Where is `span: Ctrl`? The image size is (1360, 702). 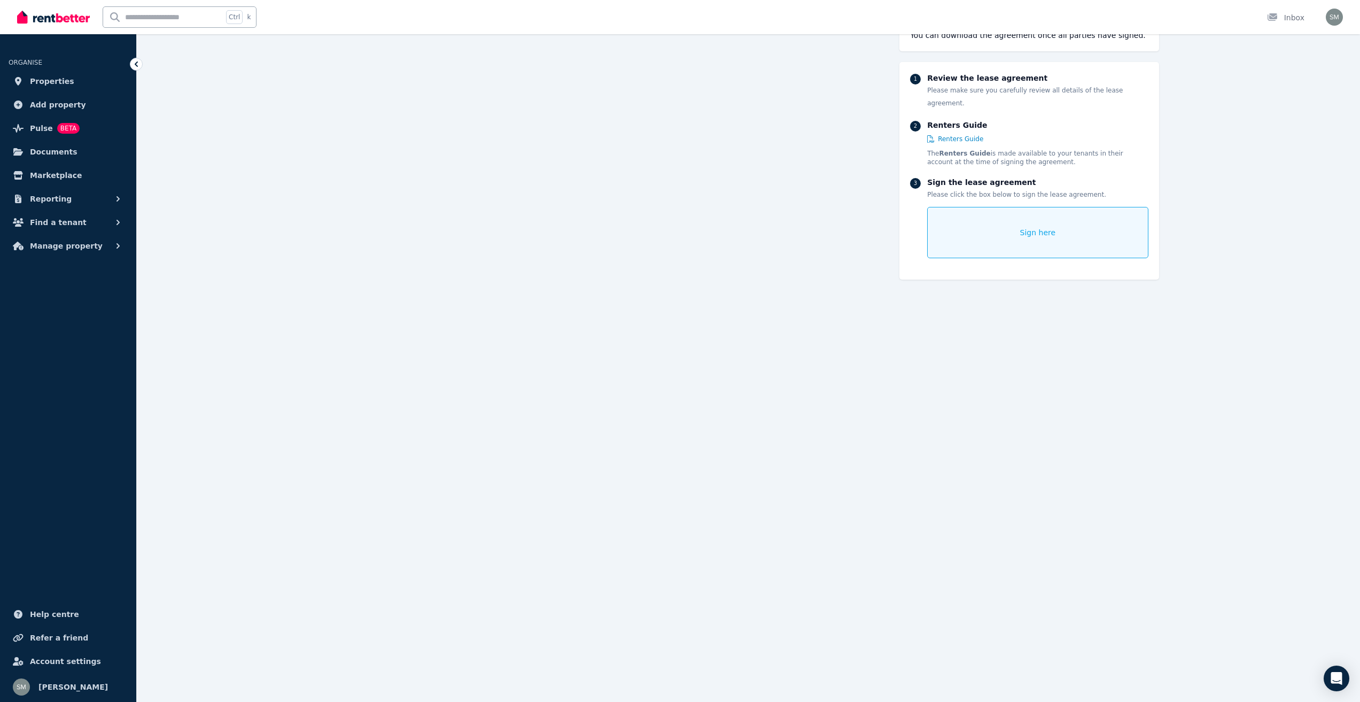
span: Ctrl is located at coordinates (234, 17).